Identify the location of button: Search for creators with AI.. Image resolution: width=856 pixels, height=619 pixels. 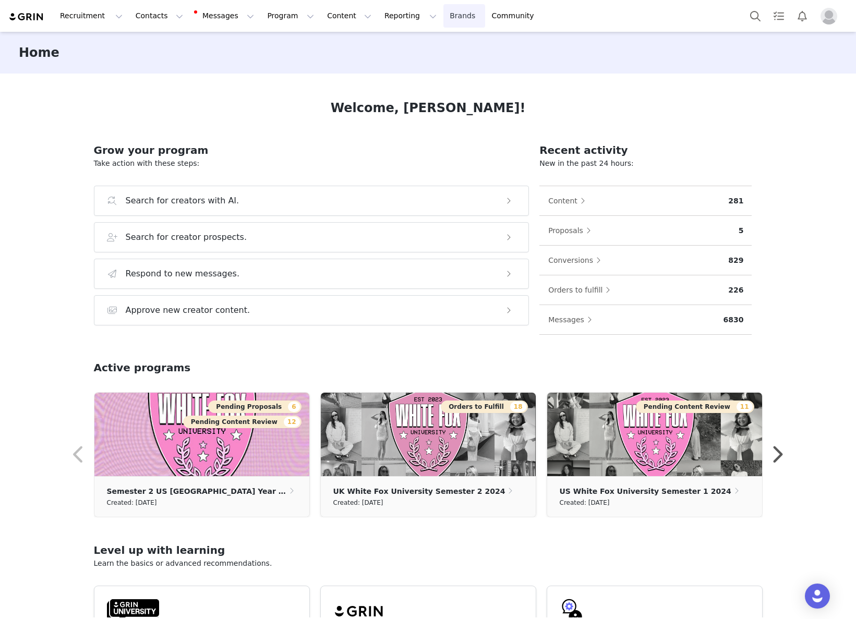
(311, 201).